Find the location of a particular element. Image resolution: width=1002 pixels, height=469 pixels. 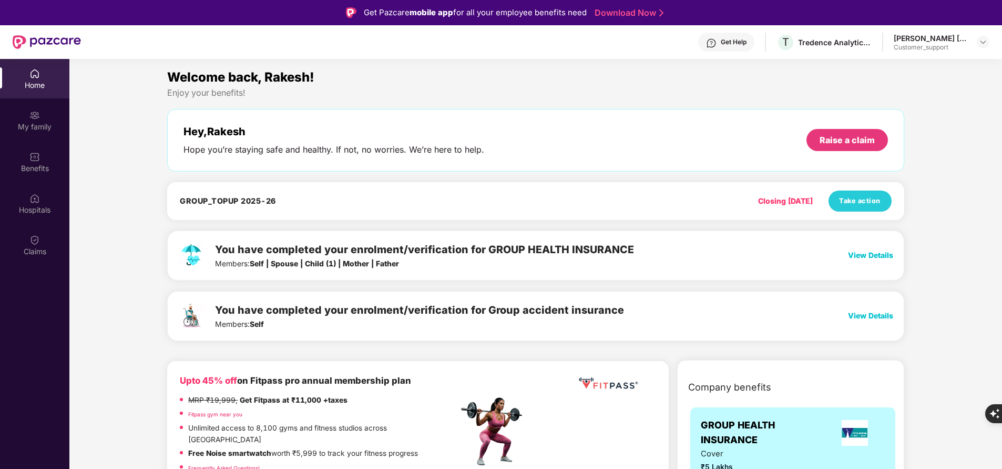

strong: mobile app is located at coordinates (431, 12).